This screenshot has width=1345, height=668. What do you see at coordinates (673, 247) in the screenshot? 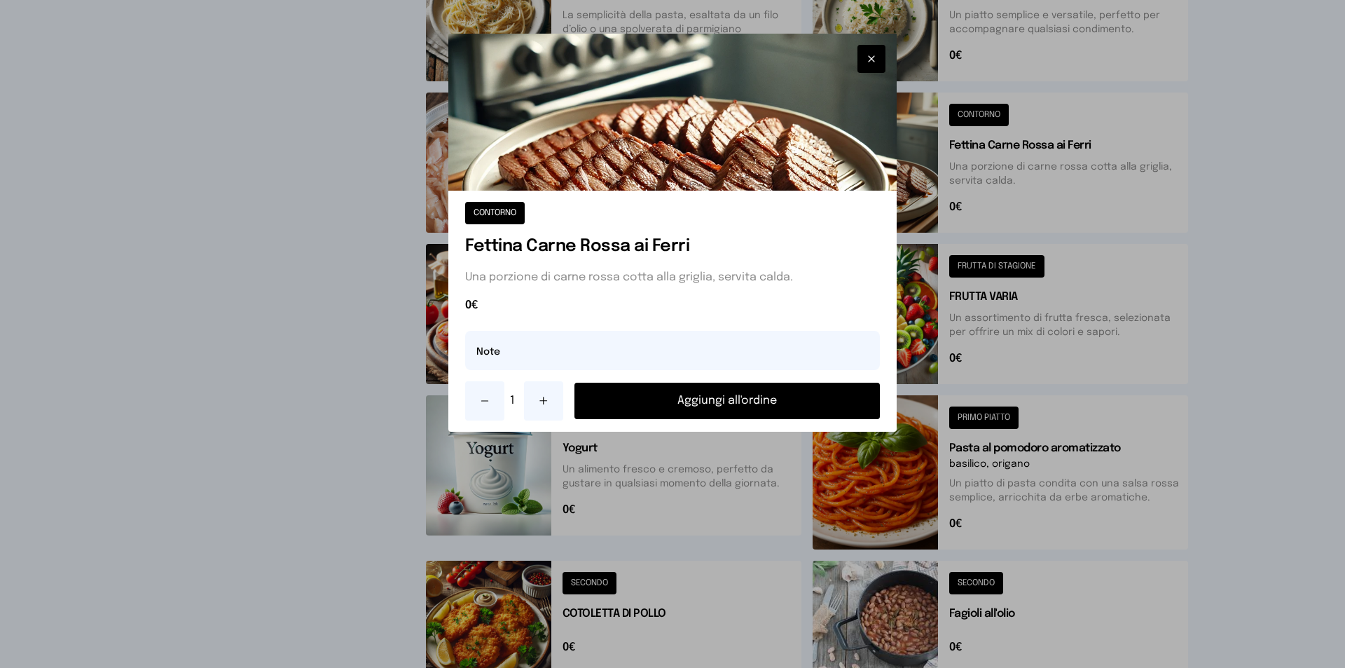
I see `h1: Fettina Carne Rossa ai Ferri` at bounding box center [673, 247].